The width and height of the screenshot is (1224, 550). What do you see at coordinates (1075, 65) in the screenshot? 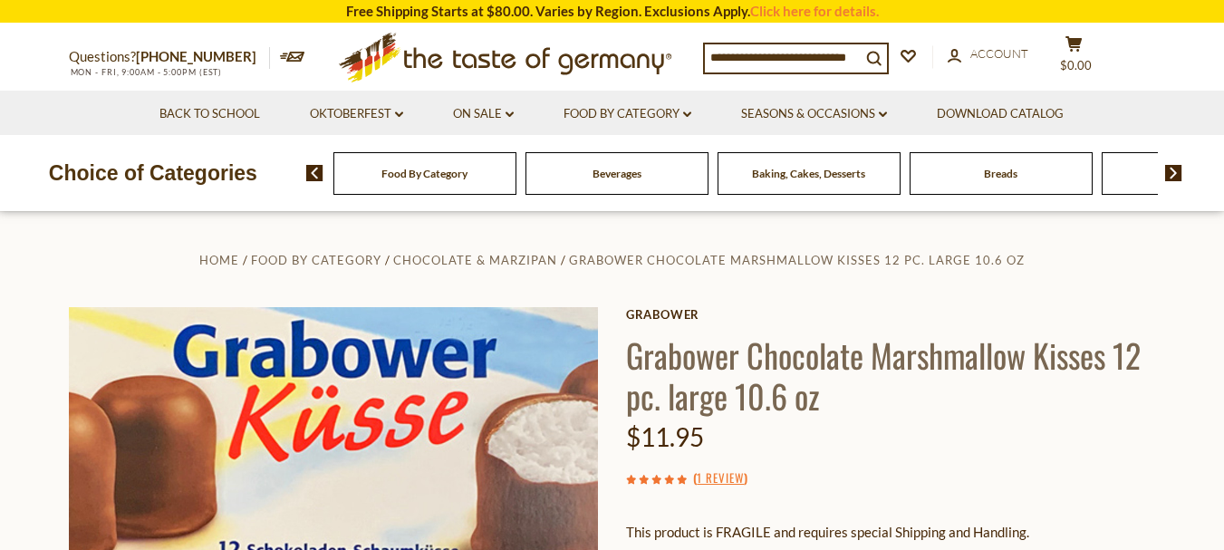
I see `span: $0.00` at bounding box center [1075, 65].